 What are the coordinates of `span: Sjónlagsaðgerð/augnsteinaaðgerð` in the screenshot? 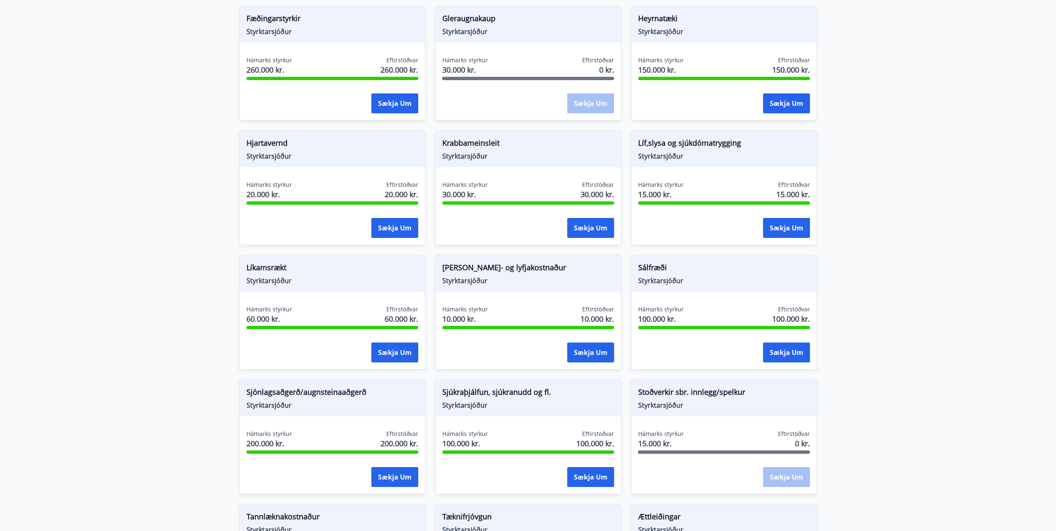 It's located at (332, 393).